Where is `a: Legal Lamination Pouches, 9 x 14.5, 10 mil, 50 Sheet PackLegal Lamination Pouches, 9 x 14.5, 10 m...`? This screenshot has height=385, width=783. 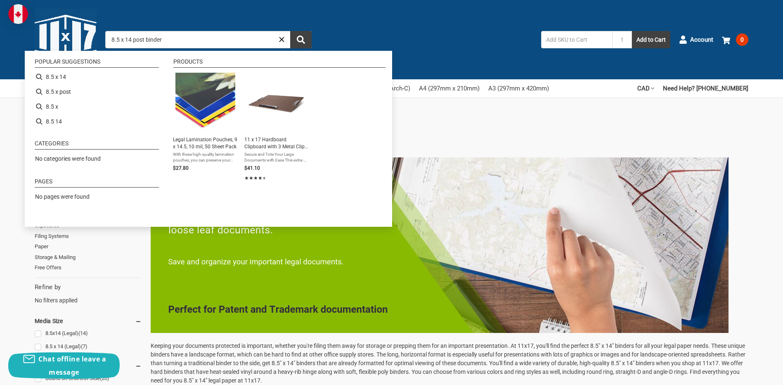 a: Legal Lamination Pouches, 9 x 14.5, 10 mil, 50 Sheet PackLegal Lamination Pouches, 9 x 14.5, 10 m... is located at coordinates (205, 128).